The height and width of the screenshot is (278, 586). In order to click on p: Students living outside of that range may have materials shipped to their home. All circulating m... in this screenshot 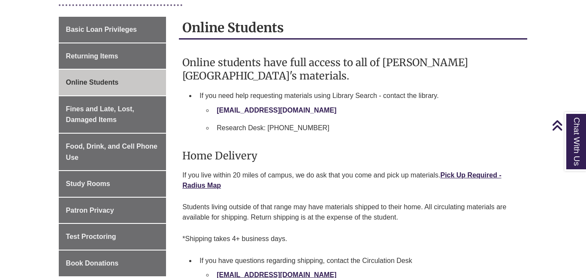, I will do `click(353, 212)`.